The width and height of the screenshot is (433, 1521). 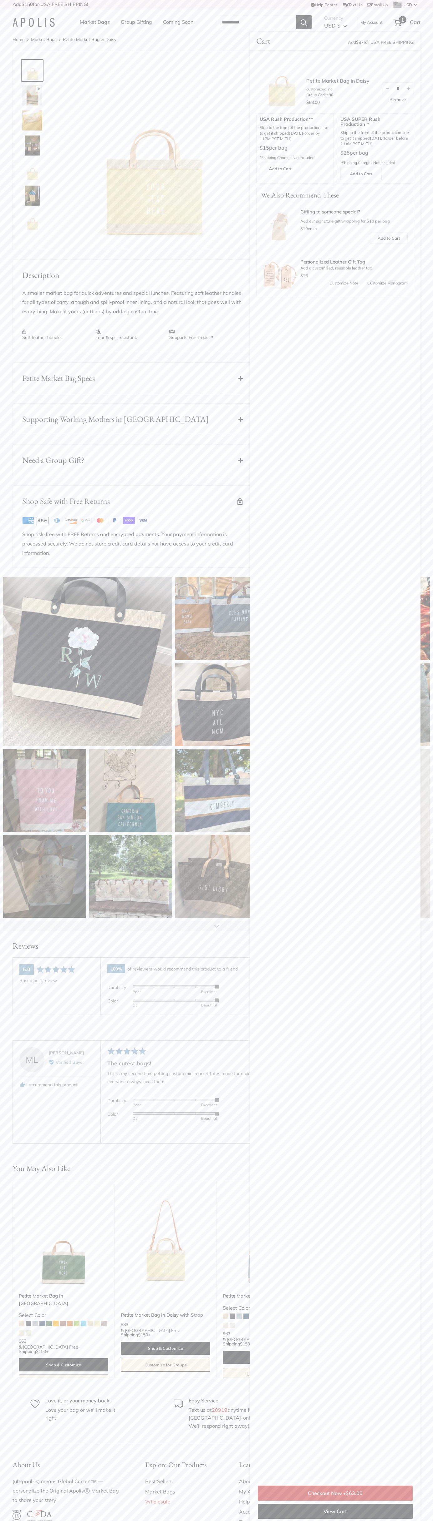 I want to click on h2: Description, so click(x=132, y=275).